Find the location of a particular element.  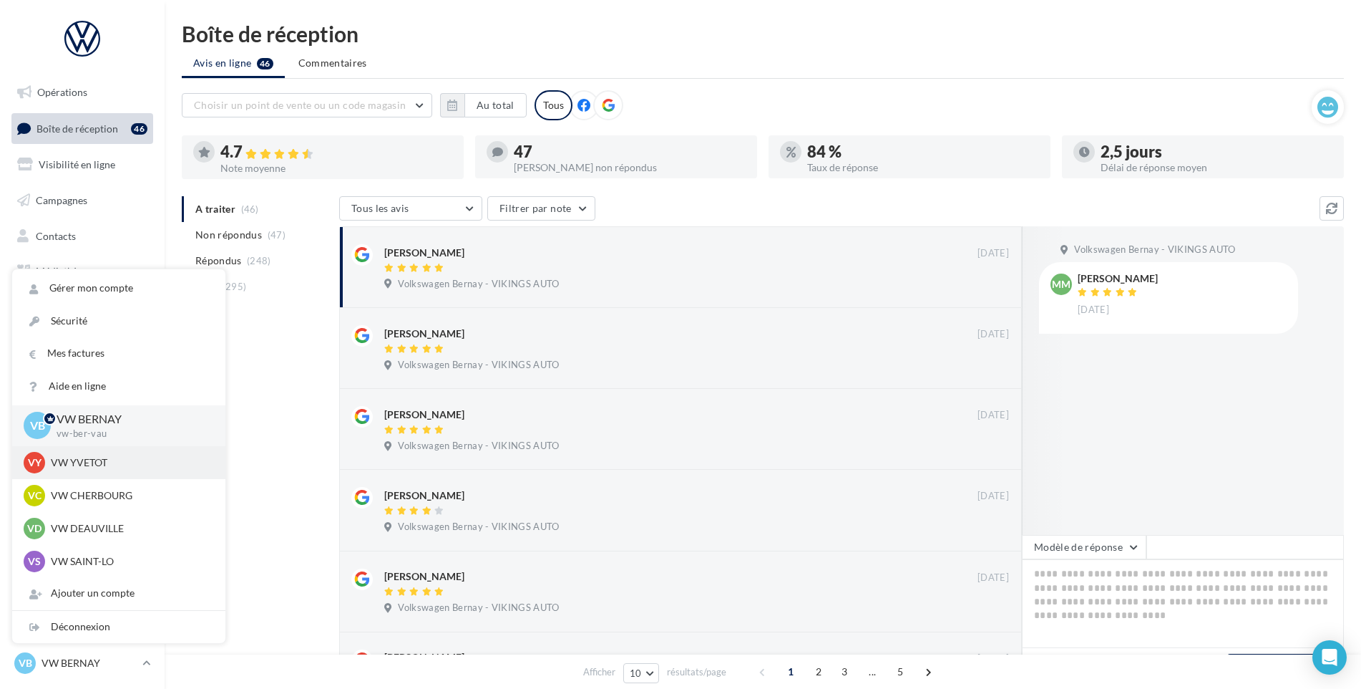

span: Boîte de réception is located at coordinates (77, 127).